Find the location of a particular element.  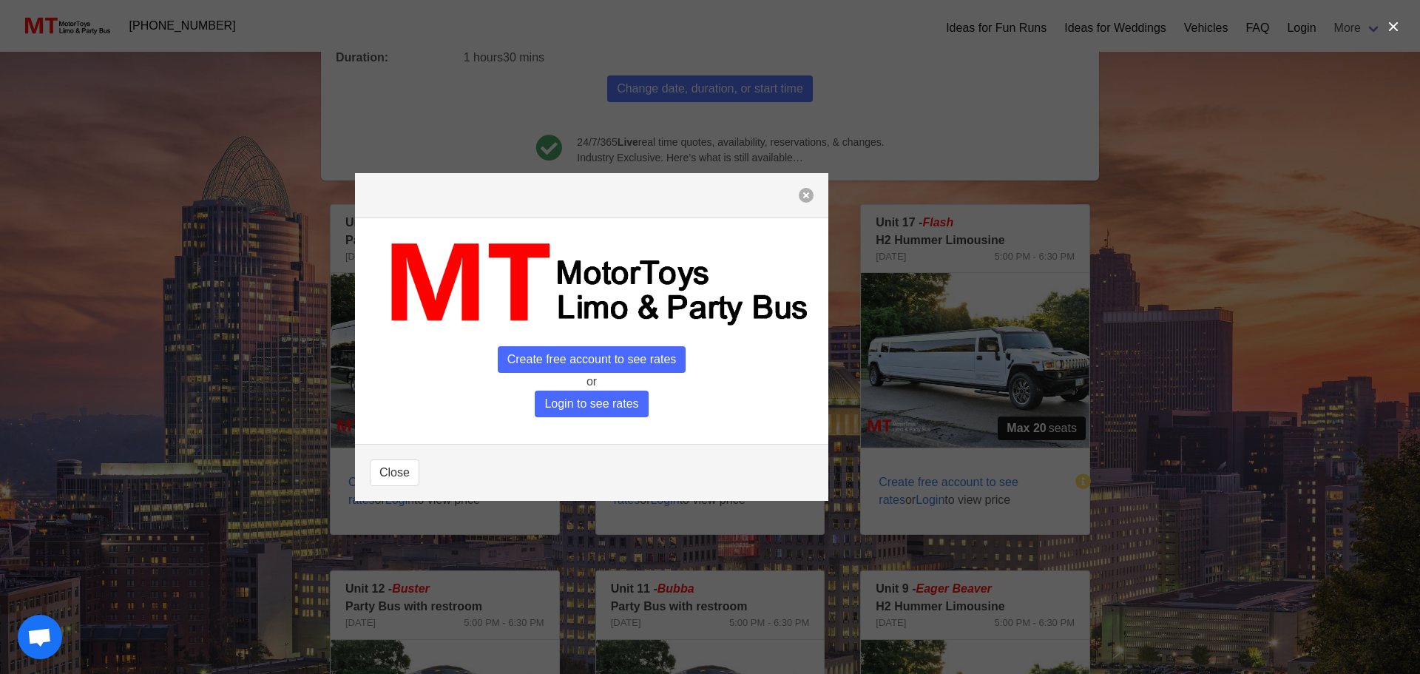

button: Close is located at coordinates (394, 473).